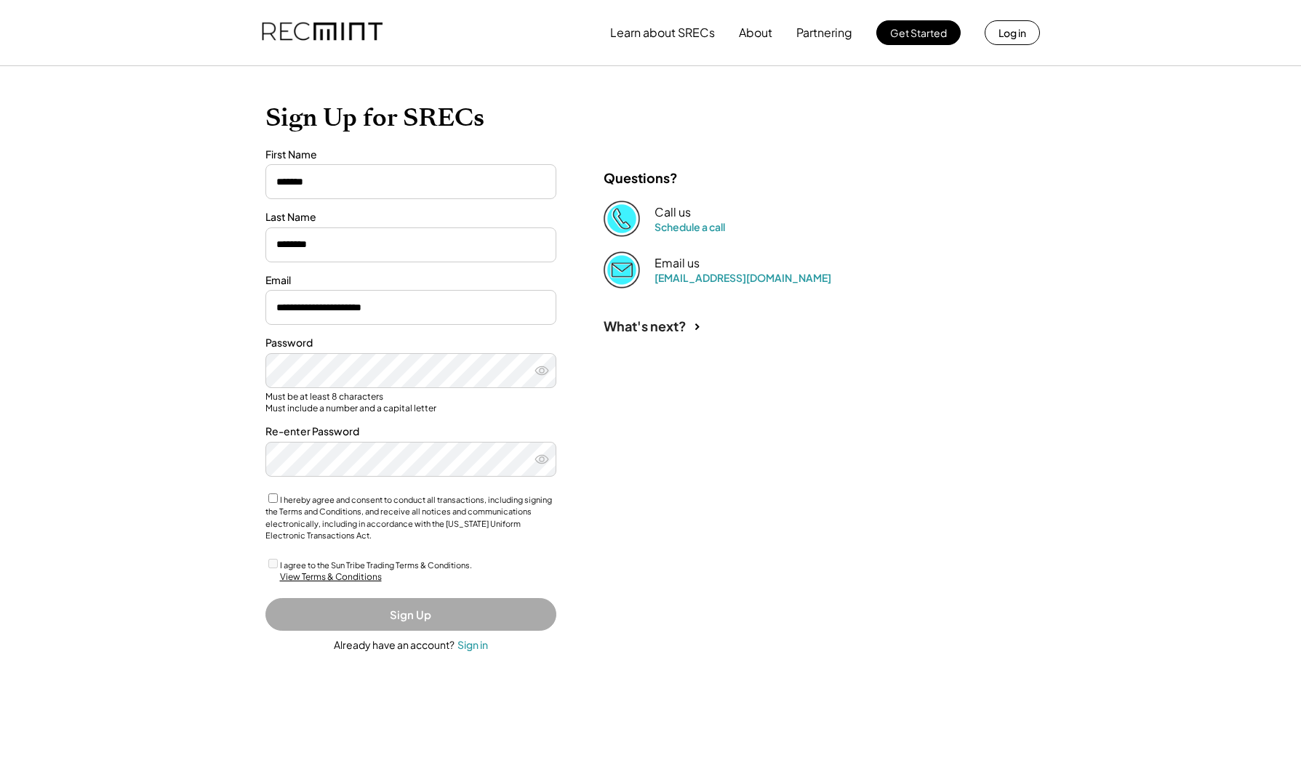 The height and width of the screenshot is (771, 1301). What do you see at coordinates (409, 518) in the screenshot?
I see `label: I hereby agree and consent to conduct all transactions, including signing the Terms and Condition...` at bounding box center [409, 518].